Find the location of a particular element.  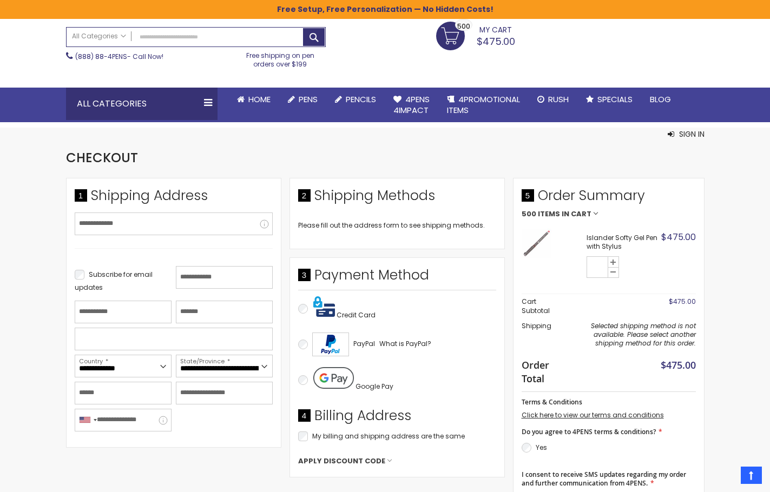

a: Home is located at coordinates (254, 100).